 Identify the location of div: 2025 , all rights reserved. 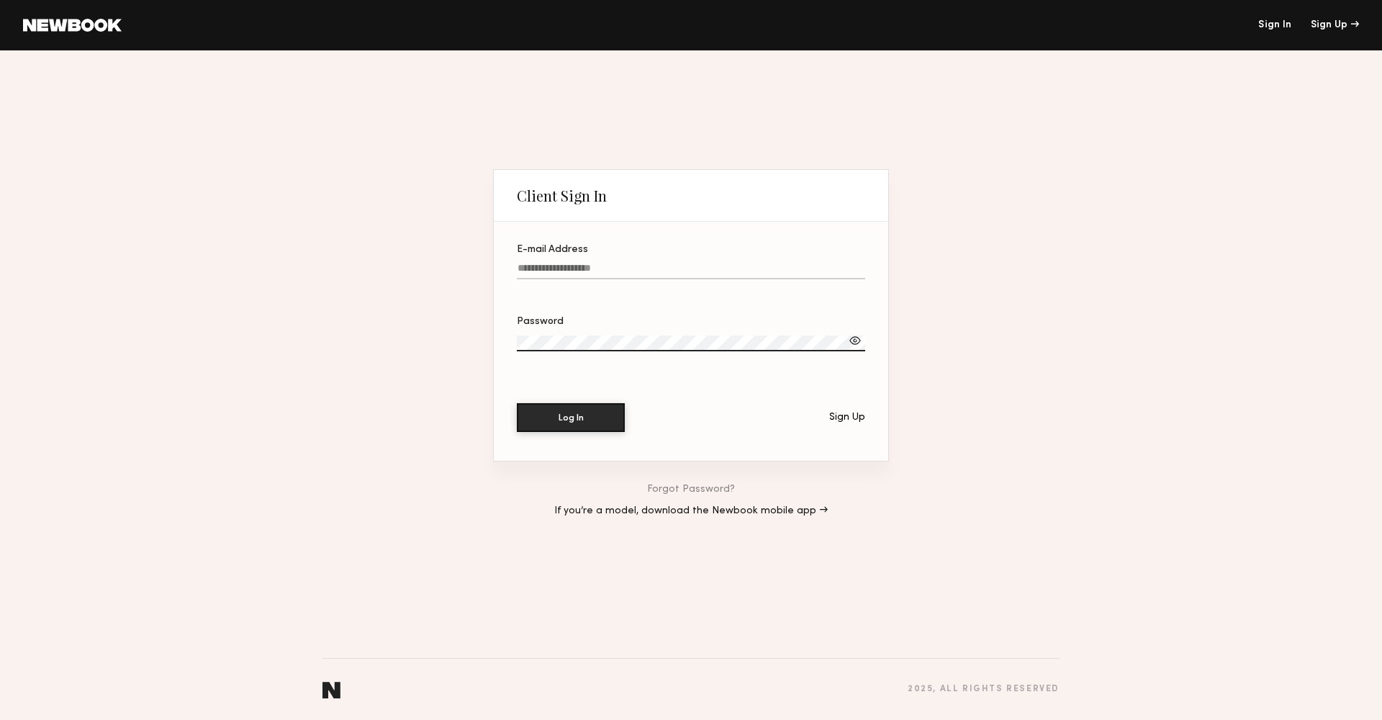
(983, 689).